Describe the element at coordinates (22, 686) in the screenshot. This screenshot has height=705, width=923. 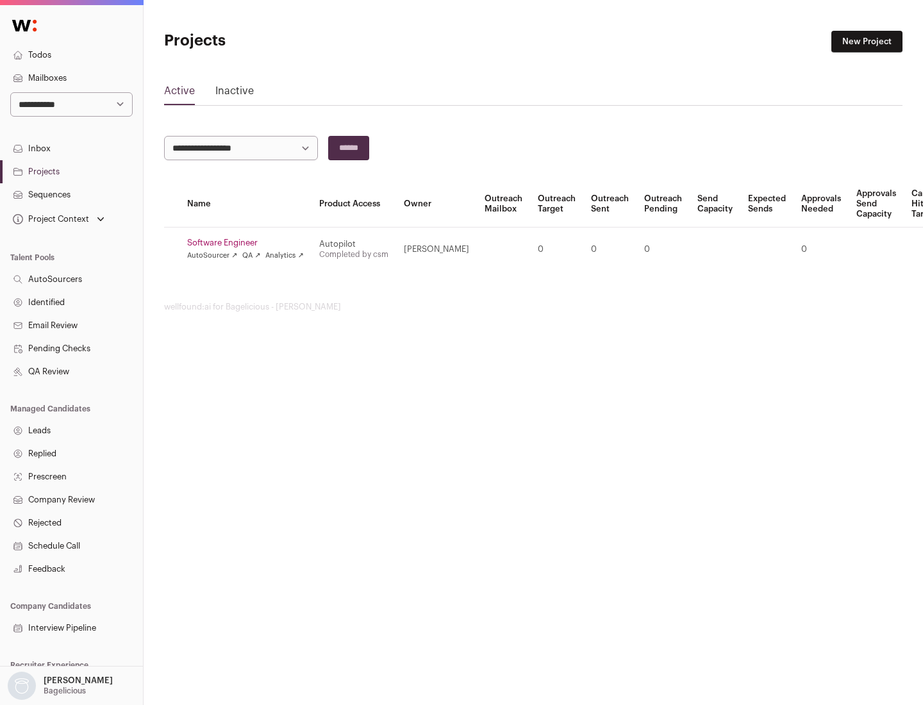
I see `img: nopic.png` at that location.